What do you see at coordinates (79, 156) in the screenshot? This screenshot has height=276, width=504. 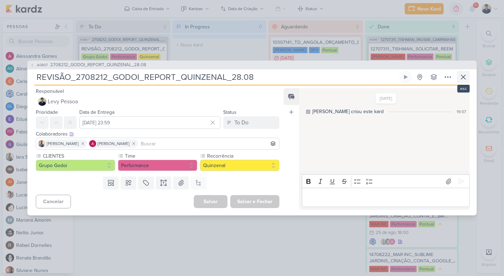 I see `label: CLIENTES` at bounding box center [79, 156].